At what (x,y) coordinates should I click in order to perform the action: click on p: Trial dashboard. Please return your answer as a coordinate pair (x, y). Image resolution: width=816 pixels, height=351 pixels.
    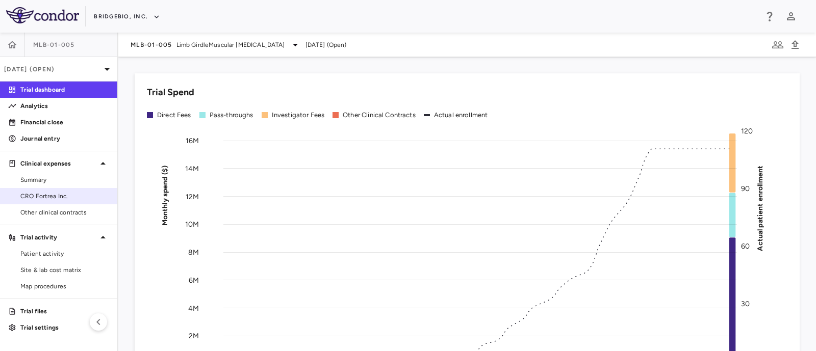
    Looking at the image, I should click on (65, 90).